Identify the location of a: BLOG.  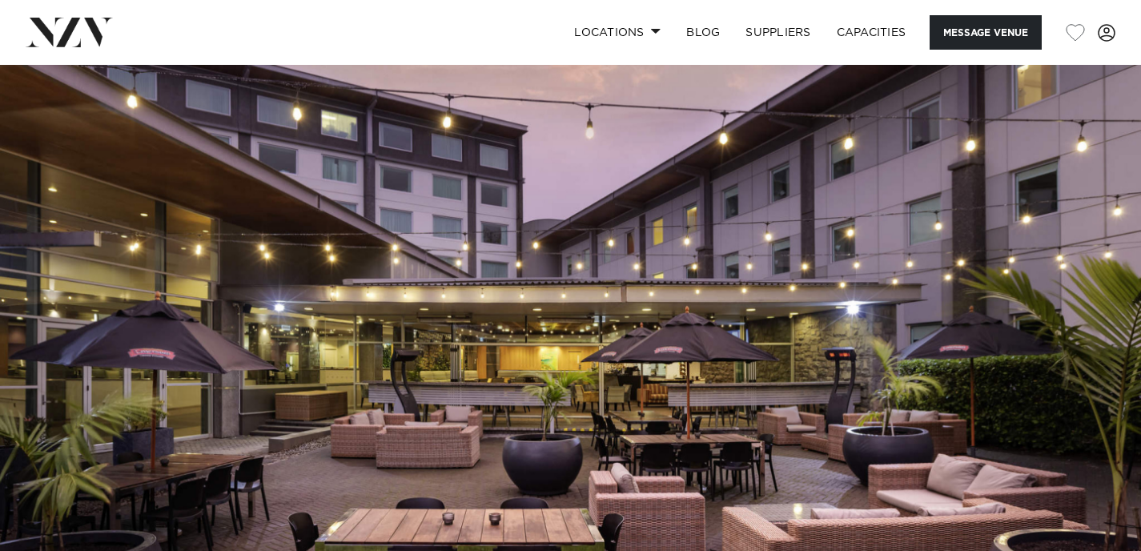
(703, 32).